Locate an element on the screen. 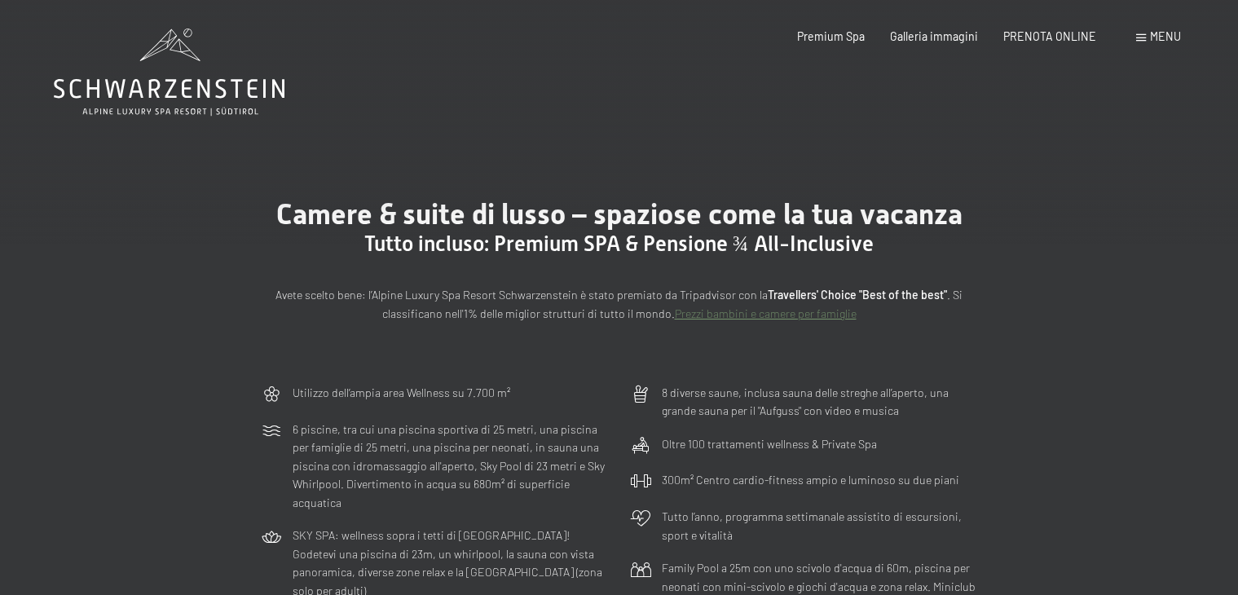 Image resolution: width=1238 pixels, height=595 pixels. a: Galleria immagini is located at coordinates (934, 36).